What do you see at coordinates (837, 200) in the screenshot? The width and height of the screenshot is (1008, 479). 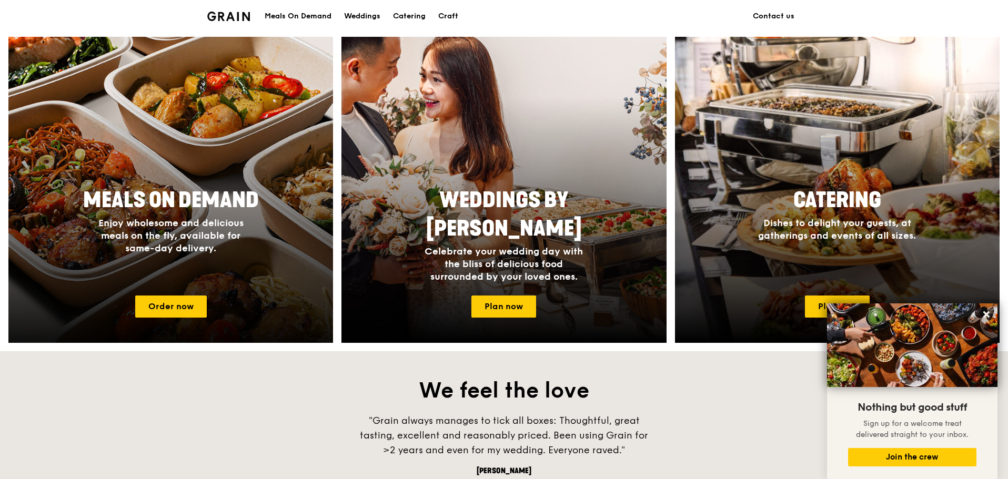 I see `span: Catering` at bounding box center [837, 200].